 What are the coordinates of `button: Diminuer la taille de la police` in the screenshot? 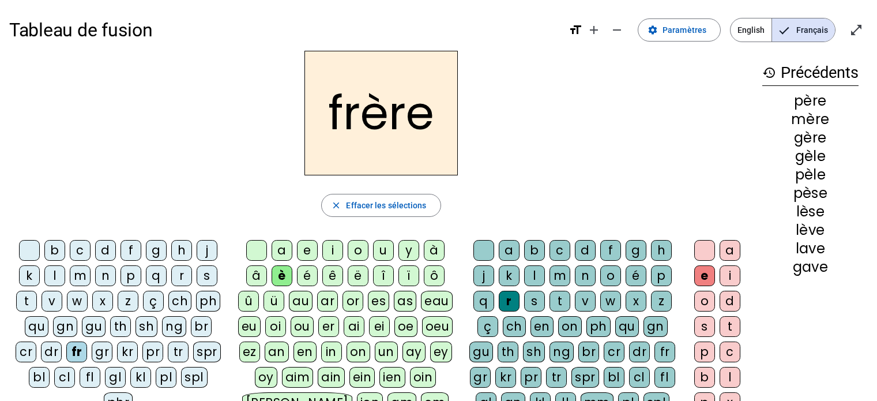 It's located at (617, 30).